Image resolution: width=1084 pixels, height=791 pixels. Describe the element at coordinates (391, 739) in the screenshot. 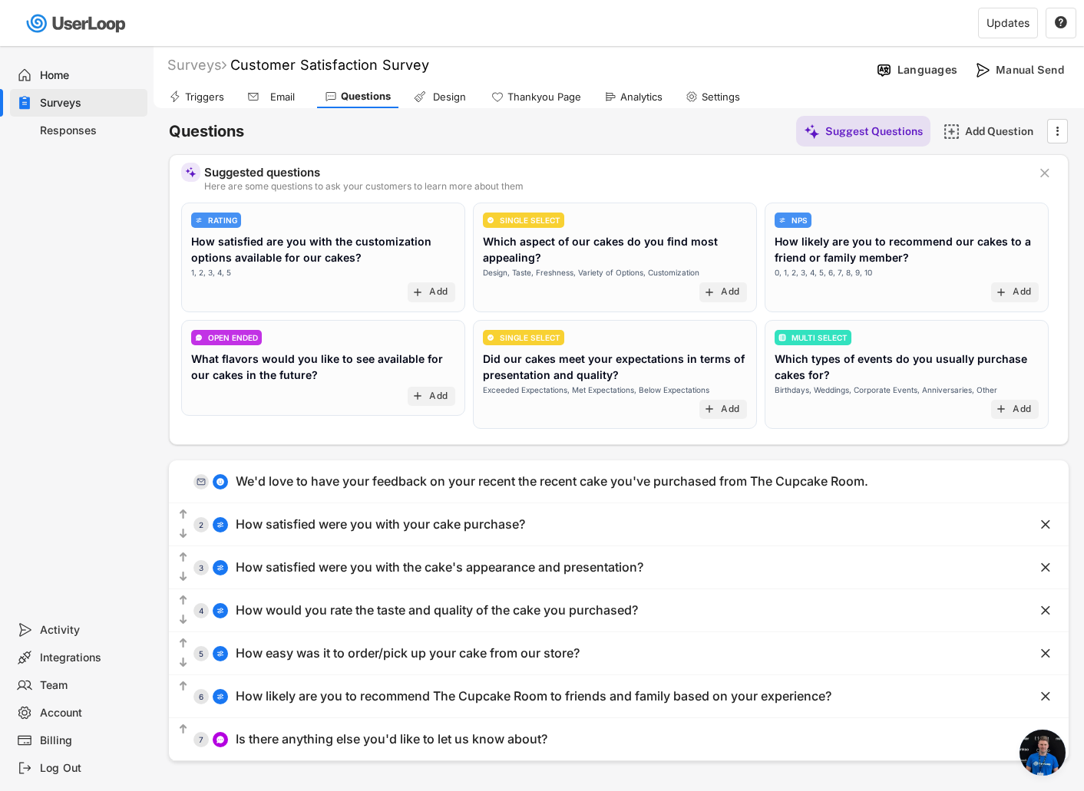

I see `div: Is there anything else you'd like to let us know about?` at that location.